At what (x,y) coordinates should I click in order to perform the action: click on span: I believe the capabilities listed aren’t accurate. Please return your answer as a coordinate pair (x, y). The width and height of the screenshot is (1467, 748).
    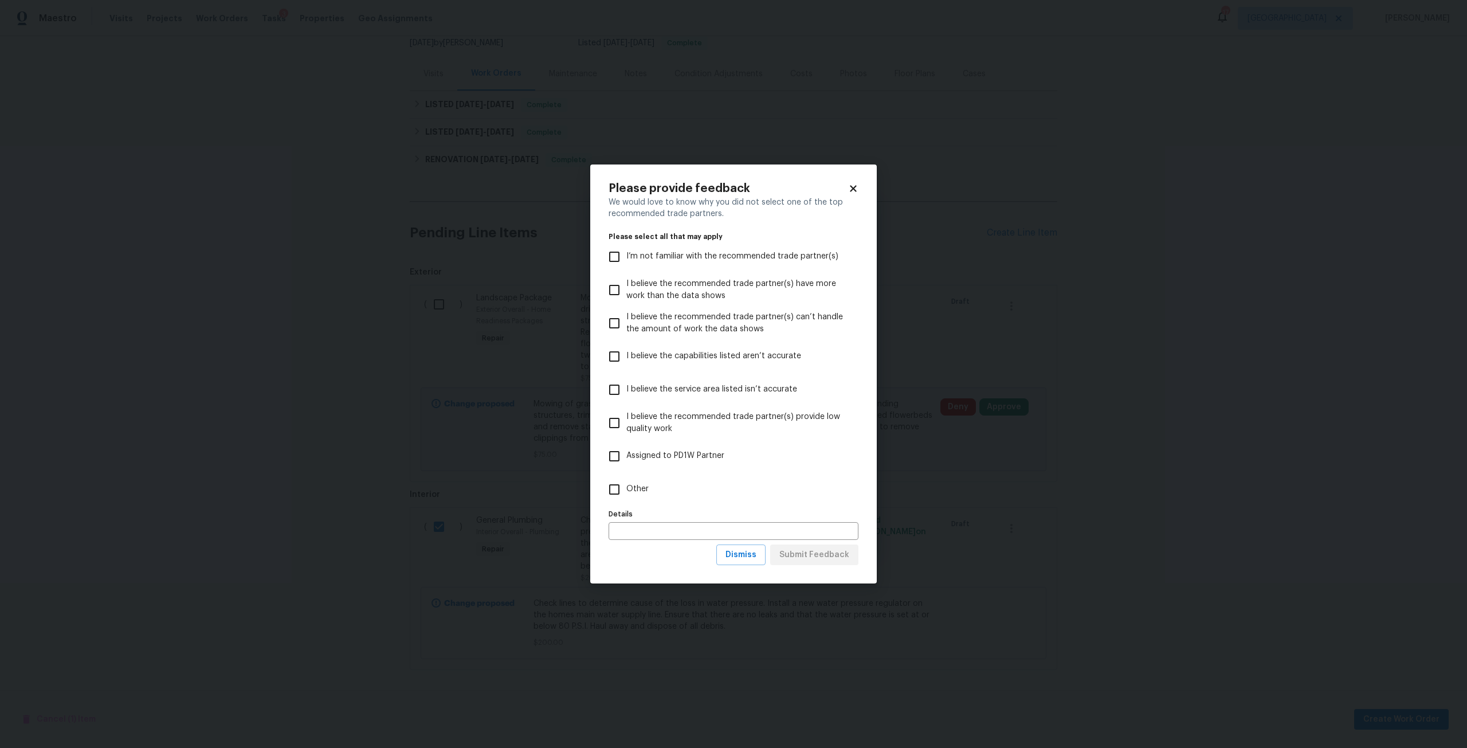
    Looking at the image, I should click on (714, 356).